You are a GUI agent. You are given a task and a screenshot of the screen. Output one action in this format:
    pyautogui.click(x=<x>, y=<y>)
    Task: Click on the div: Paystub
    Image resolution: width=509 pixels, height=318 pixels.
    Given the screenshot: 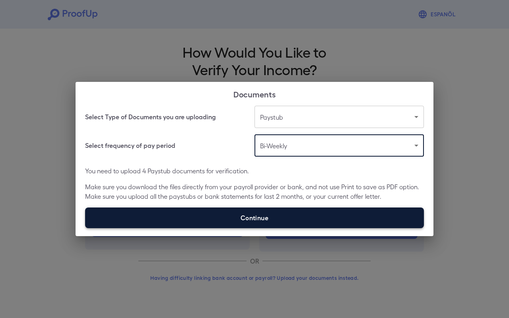 What is the action you would take?
    pyautogui.click(x=339, y=117)
    